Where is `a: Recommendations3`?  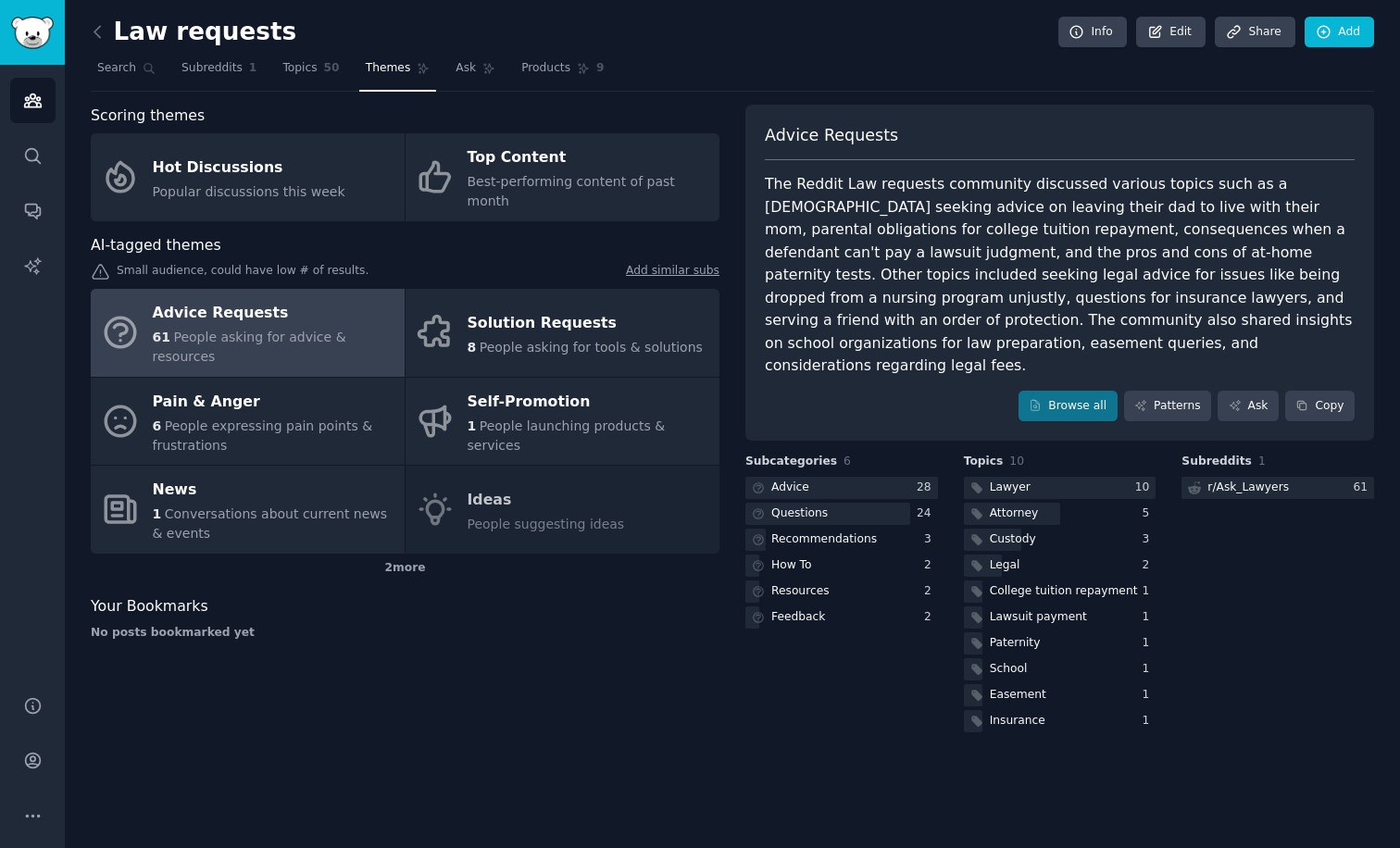
a: Recommendations3 is located at coordinates (841, 539).